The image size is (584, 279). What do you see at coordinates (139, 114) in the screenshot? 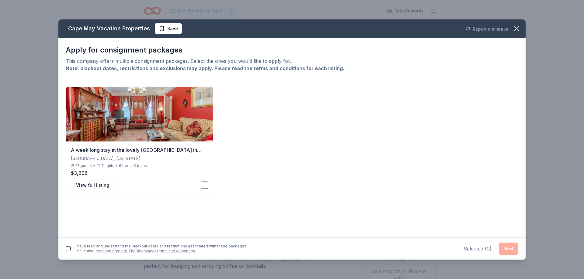
I see `img: A week long stay at the lovely Lorelei House in Cape May, New Jersey` at bounding box center [139, 114].